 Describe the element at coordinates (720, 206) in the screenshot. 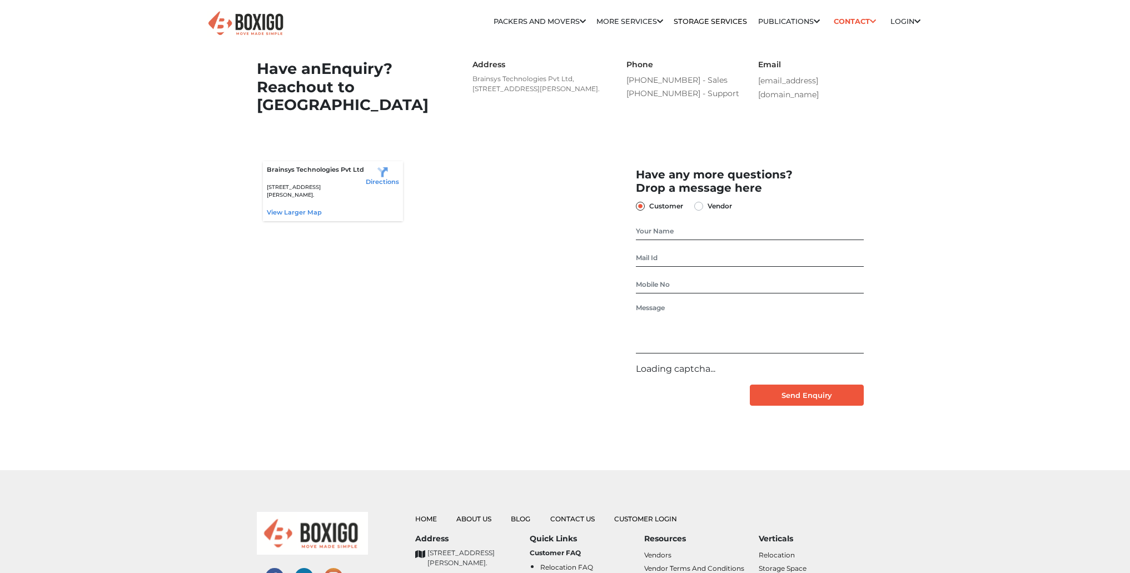

I see `label: Vendor` at that location.